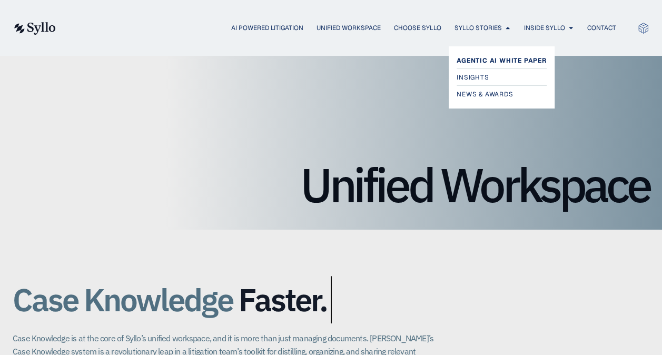 The width and height of the screenshot is (662, 355). Describe the element at coordinates (501, 61) in the screenshot. I see `a: Agentic AI White Paper` at that location.